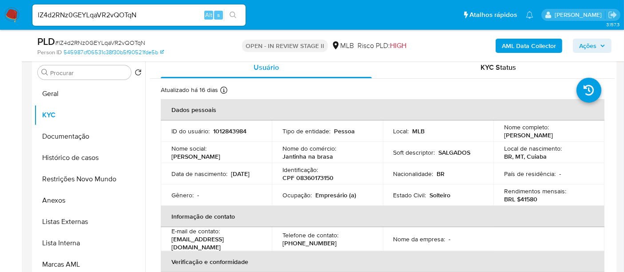 Image resolution: width=624 pixels, height=272 pixels. I want to click on p: Gênero :, so click(183, 195).